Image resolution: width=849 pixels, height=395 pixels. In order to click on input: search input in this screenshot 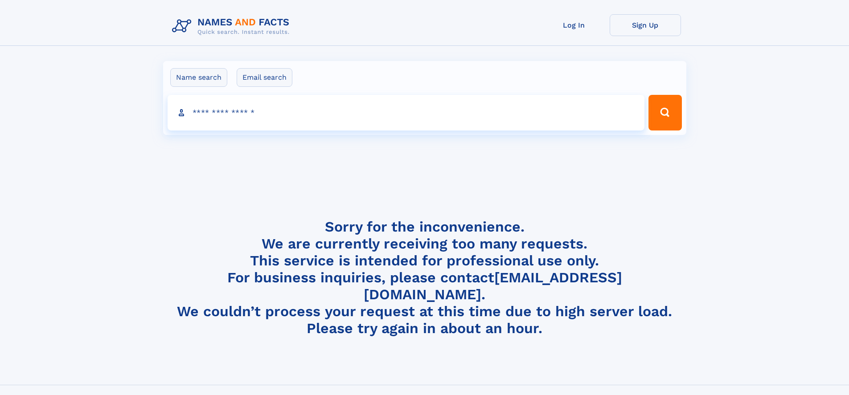, I will do `click(406, 113)`.